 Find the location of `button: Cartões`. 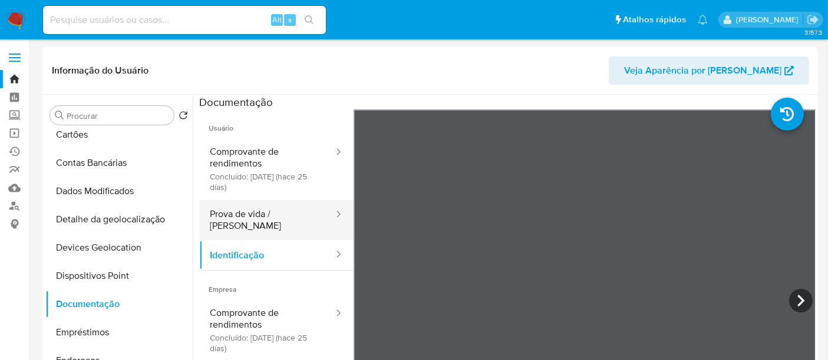

button: Cartões is located at coordinates (119, 135).